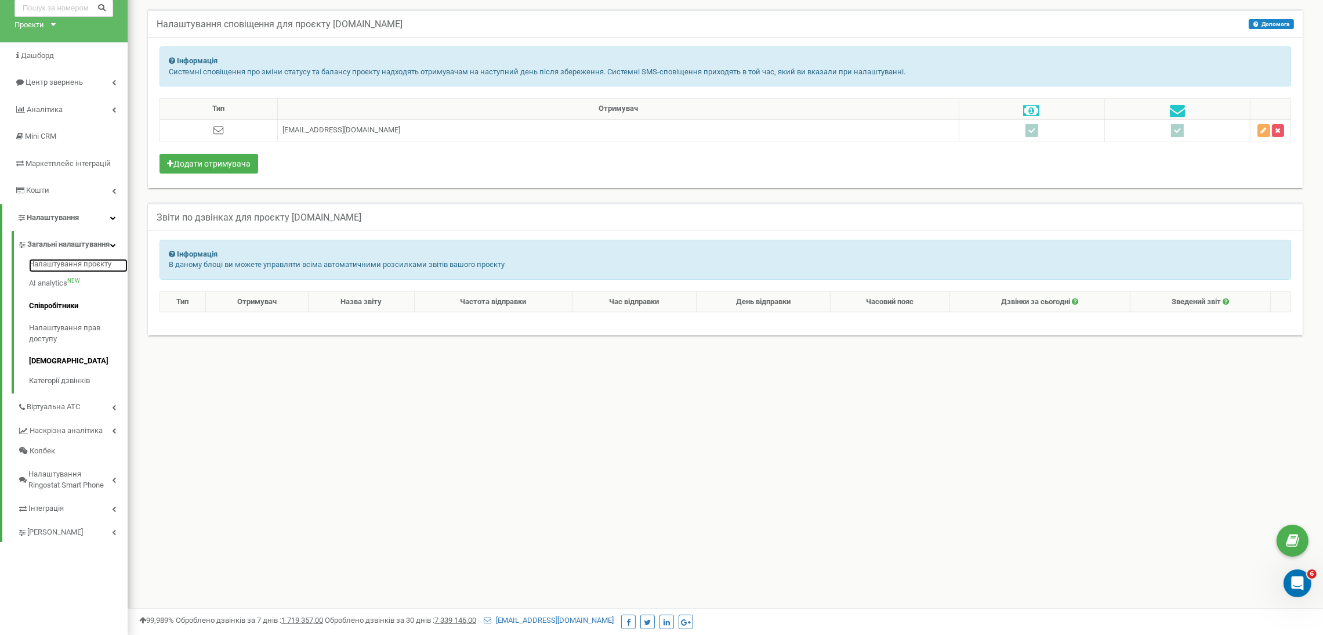  I want to click on th: День відправки, so click(763, 302).